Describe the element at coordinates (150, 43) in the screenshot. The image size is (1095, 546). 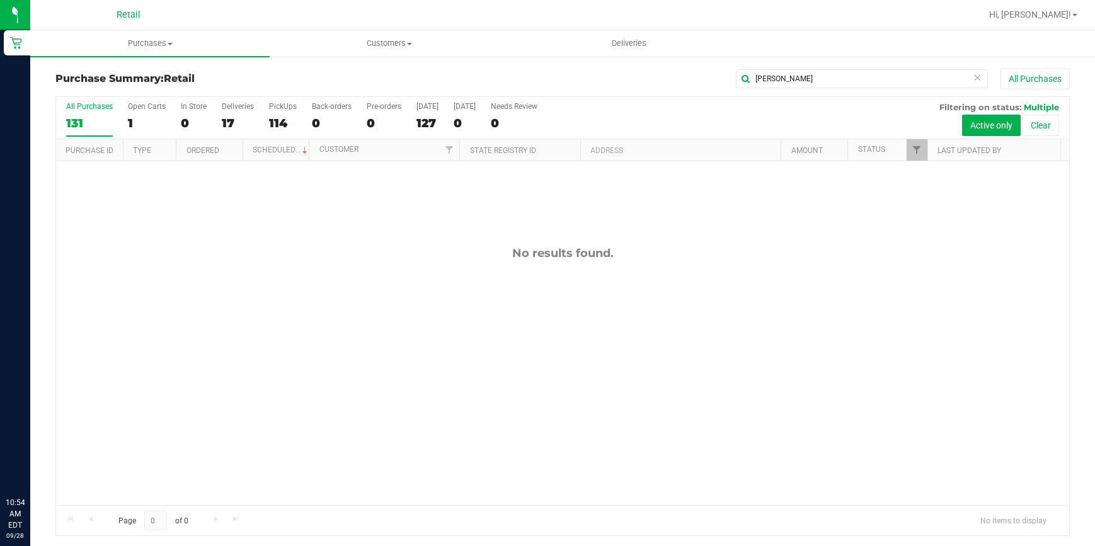
I see `a: Purchases` at that location.